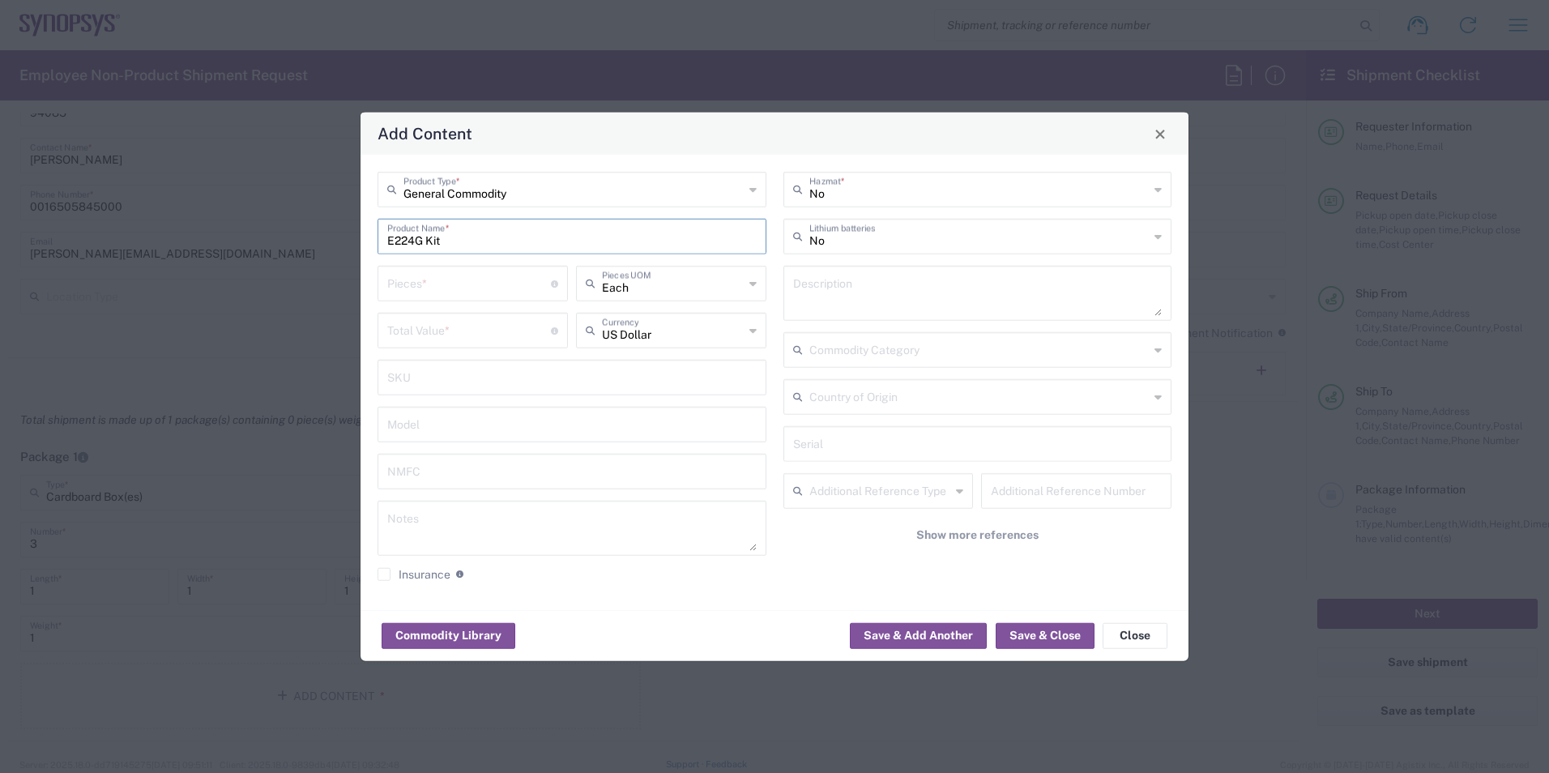  What do you see at coordinates (425, 133) in the screenshot?
I see `h4: Add Content` at bounding box center [425, 133].